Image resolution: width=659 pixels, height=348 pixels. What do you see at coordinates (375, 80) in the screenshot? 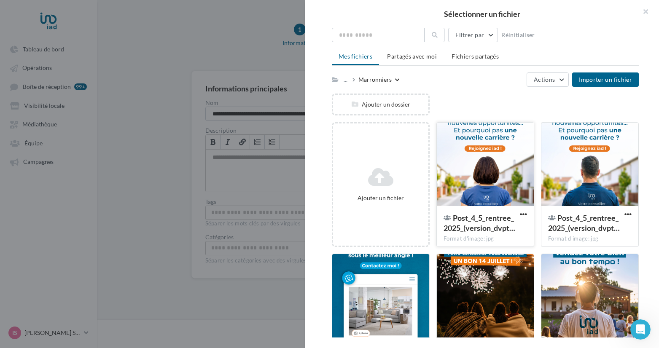
I see `div: Marronniers` at bounding box center [375, 80].